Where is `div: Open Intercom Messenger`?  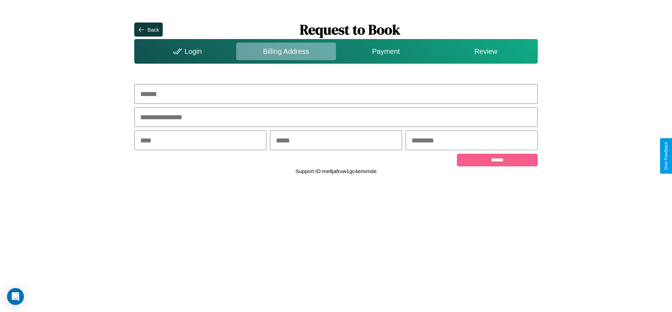
div: Open Intercom Messenger is located at coordinates (15, 296).